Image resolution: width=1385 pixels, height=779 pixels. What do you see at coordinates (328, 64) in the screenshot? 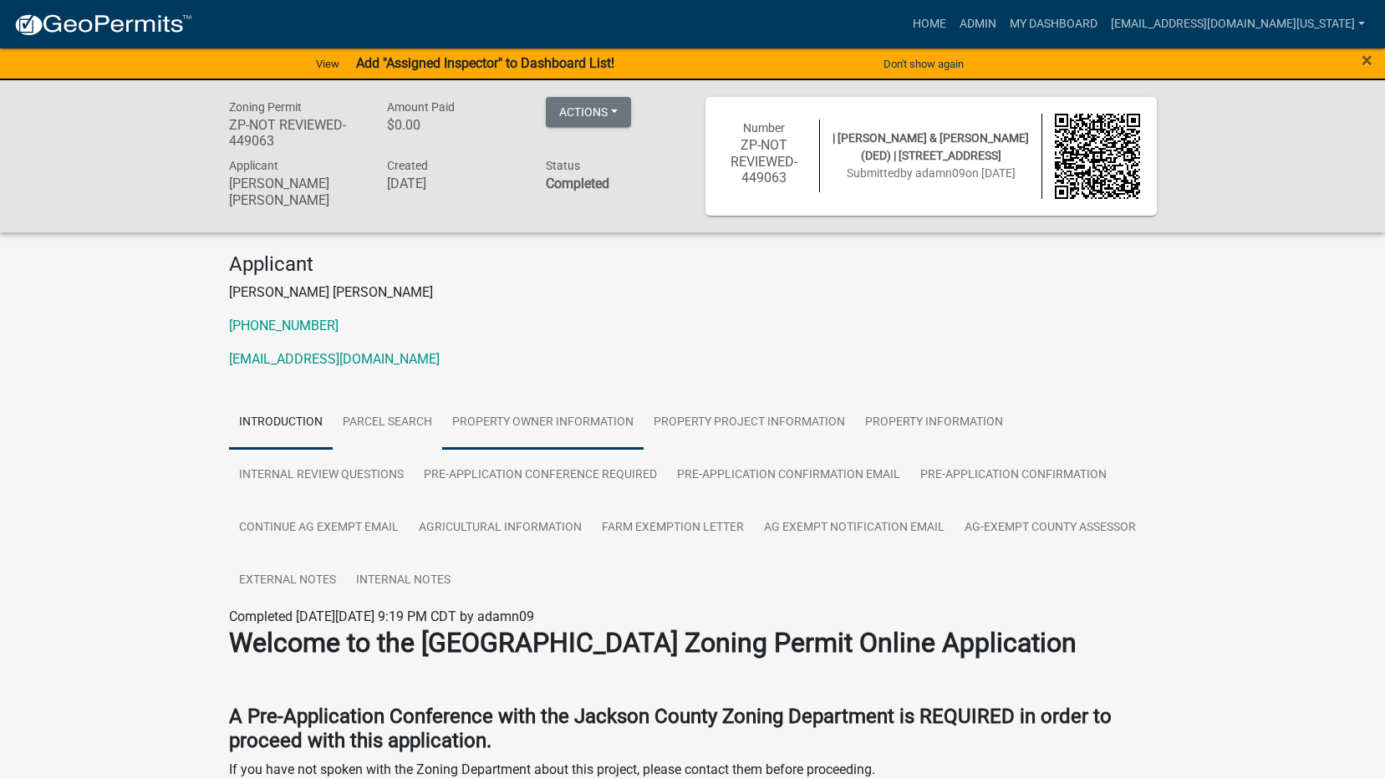
I see `a: View` at bounding box center [328, 64].